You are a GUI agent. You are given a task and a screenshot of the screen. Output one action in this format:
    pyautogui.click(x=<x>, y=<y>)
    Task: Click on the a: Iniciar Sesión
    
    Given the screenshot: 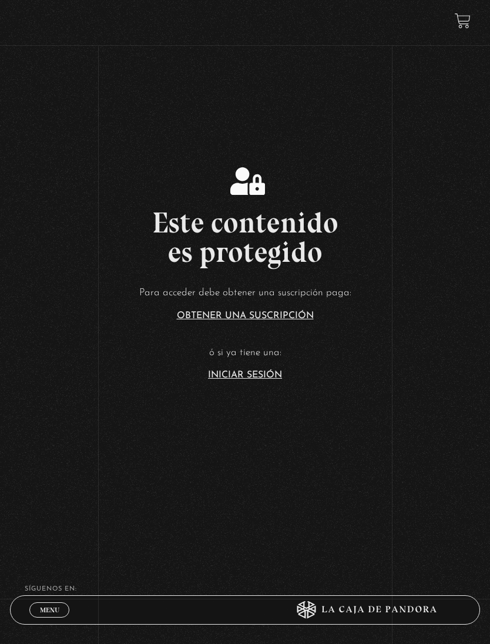 What is the action you would take?
    pyautogui.click(x=245, y=375)
    